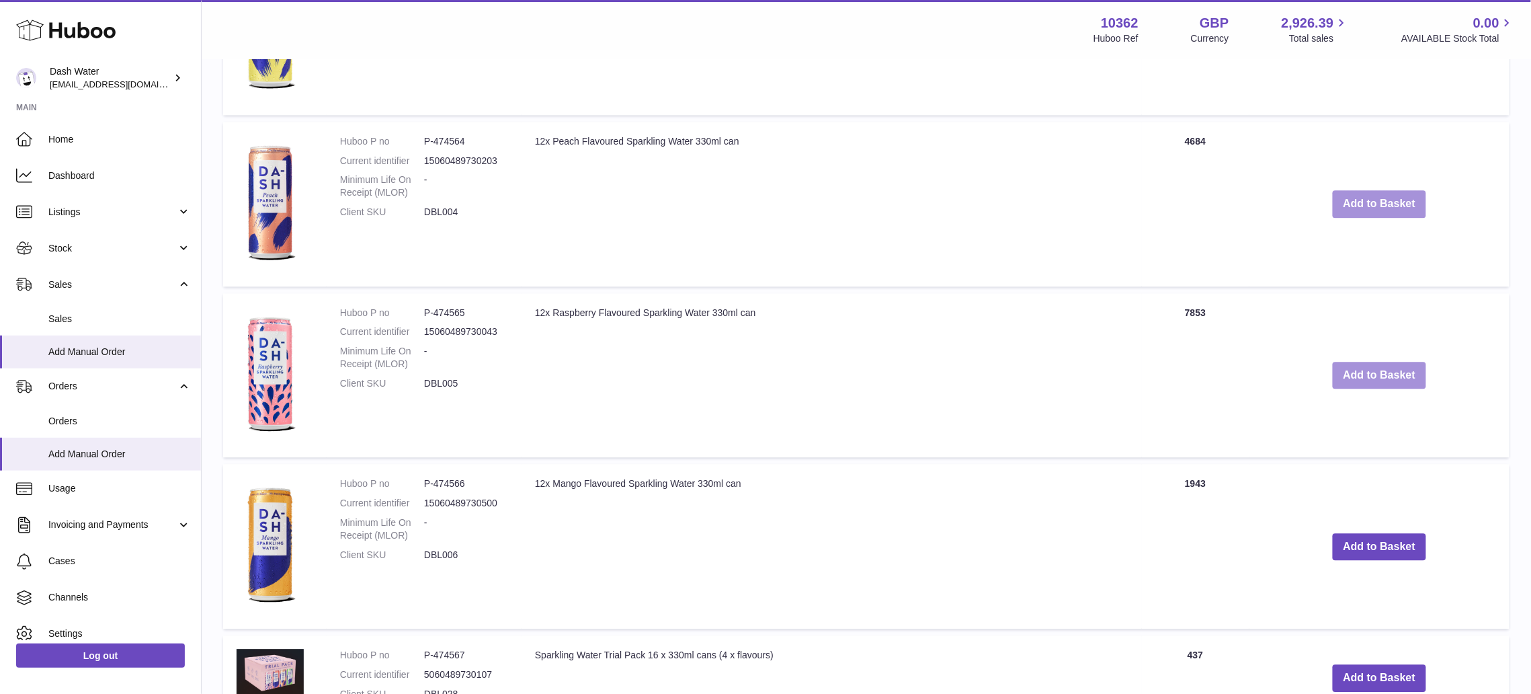  Describe the element at coordinates (120, 633) in the screenshot. I see `span: Settings` at that location.